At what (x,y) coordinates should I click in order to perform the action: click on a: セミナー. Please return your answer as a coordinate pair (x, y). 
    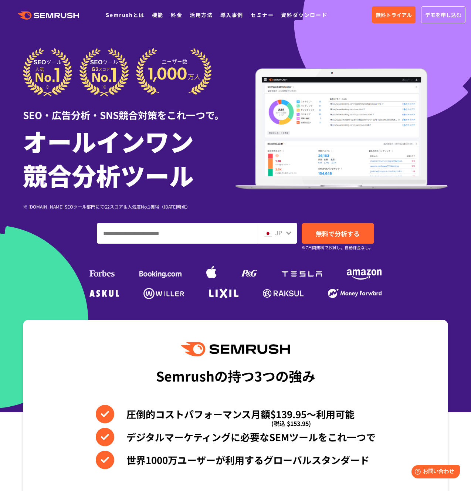
    Looking at the image, I should click on (262, 15).